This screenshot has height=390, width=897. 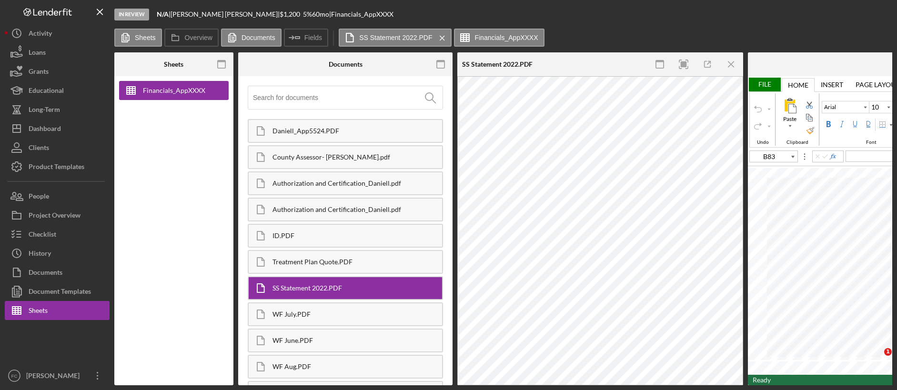 What do you see at coordinates (809, 118) in the screenshot?
I see `div: Copy` at bounding box center [809, 118].